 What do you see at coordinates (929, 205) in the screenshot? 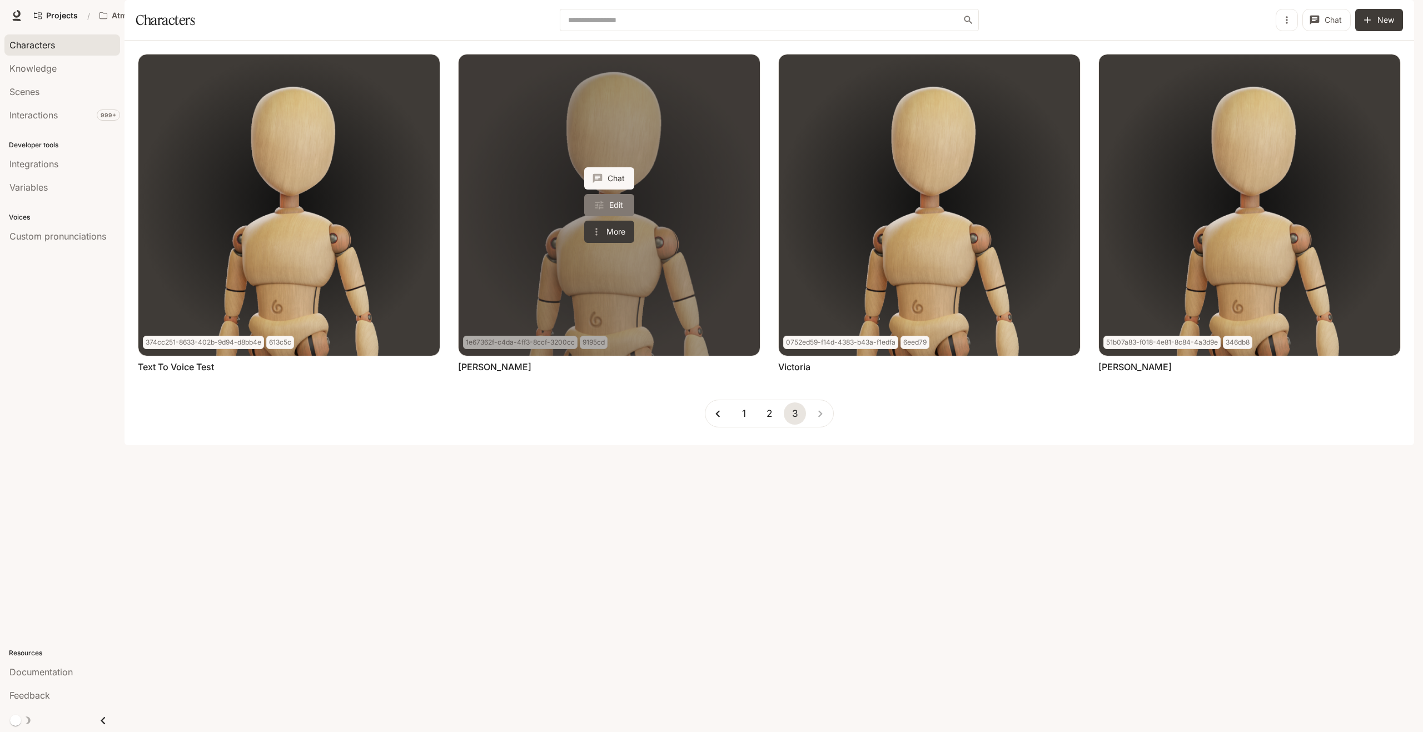
I see `img: Victoria` at bounding box center [929, 205].